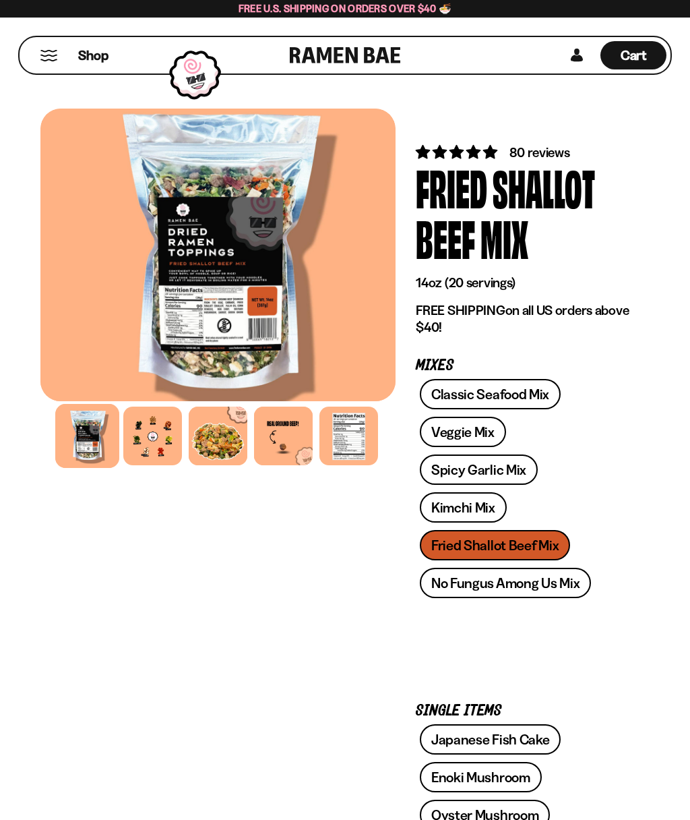 Image resolution: width=690 pixels, height=820 pixels. I want to click on a: Enoki Mushroom, so click(481, 777).